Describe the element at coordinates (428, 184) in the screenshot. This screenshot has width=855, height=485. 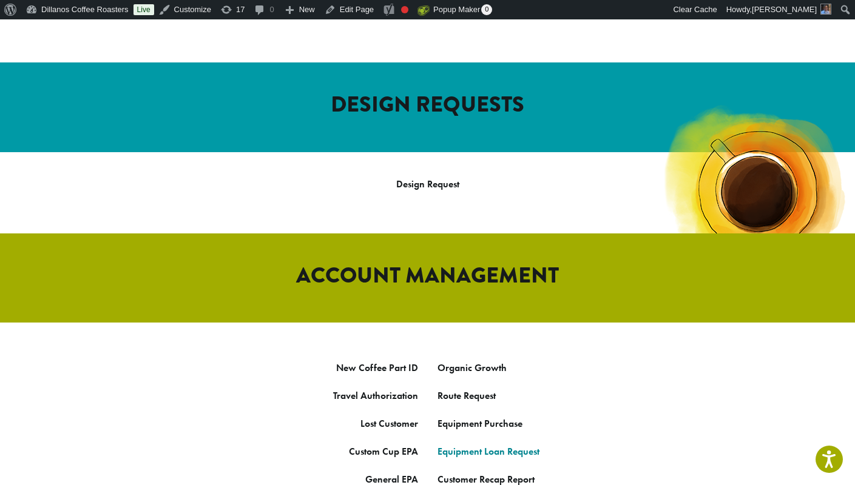
I see `a: Design Request` at that location.